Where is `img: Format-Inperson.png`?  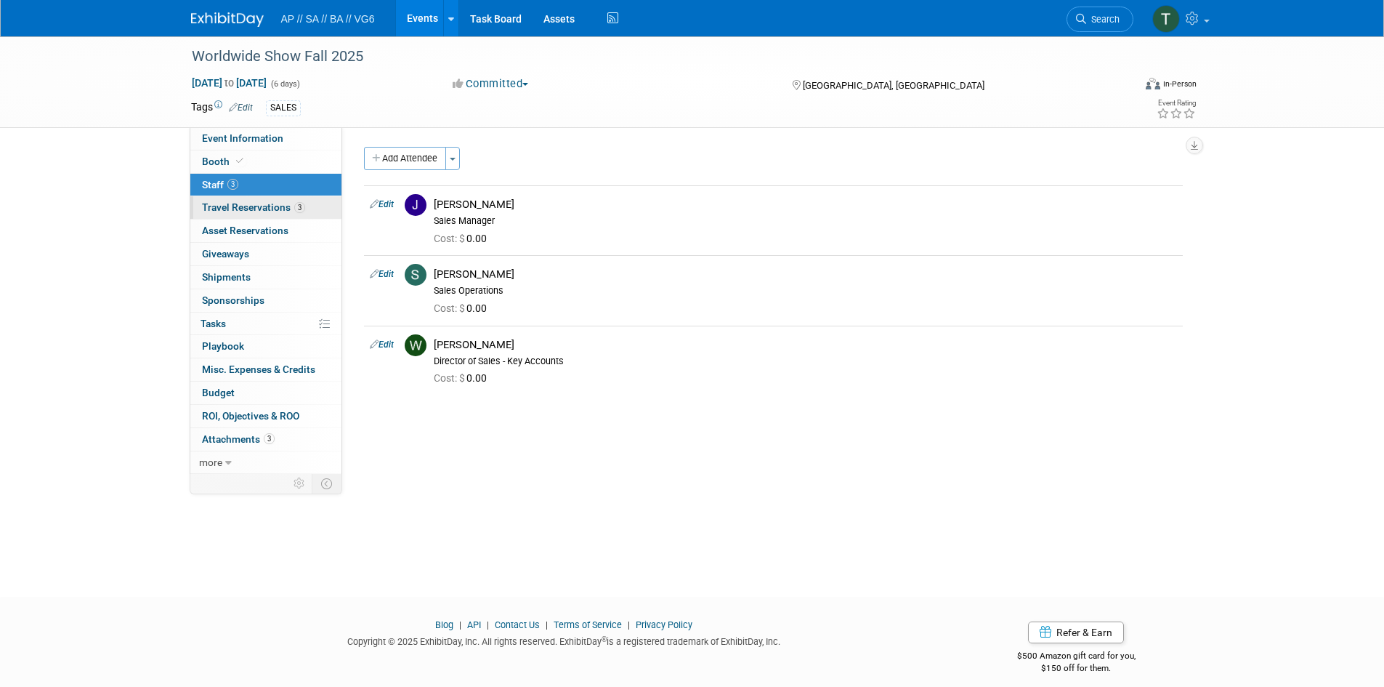
img: Format-Inperson.png is located at coordinates (1153, 84).